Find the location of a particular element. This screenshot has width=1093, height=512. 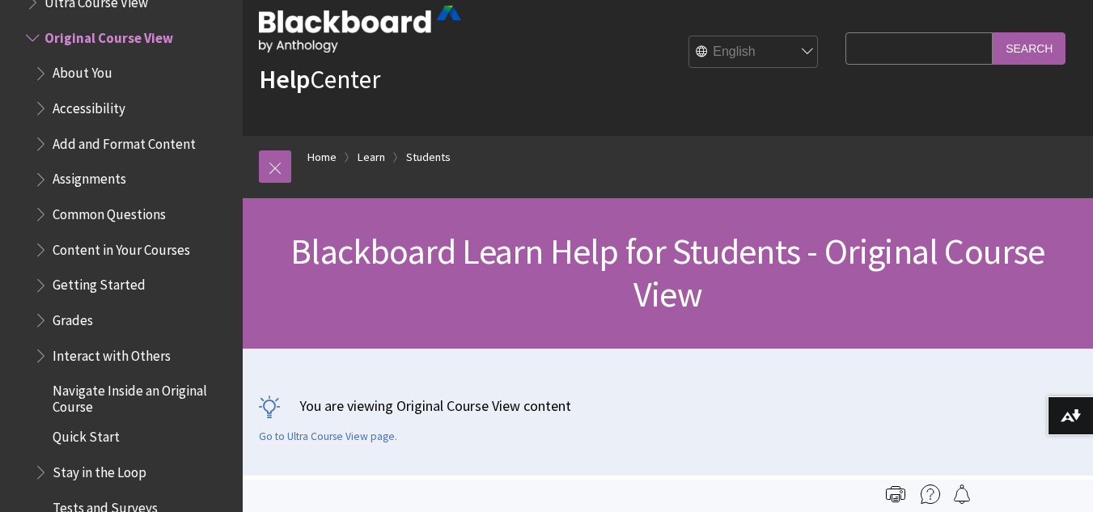

span: Stay in the Loop is located at coordinates (100, 469).